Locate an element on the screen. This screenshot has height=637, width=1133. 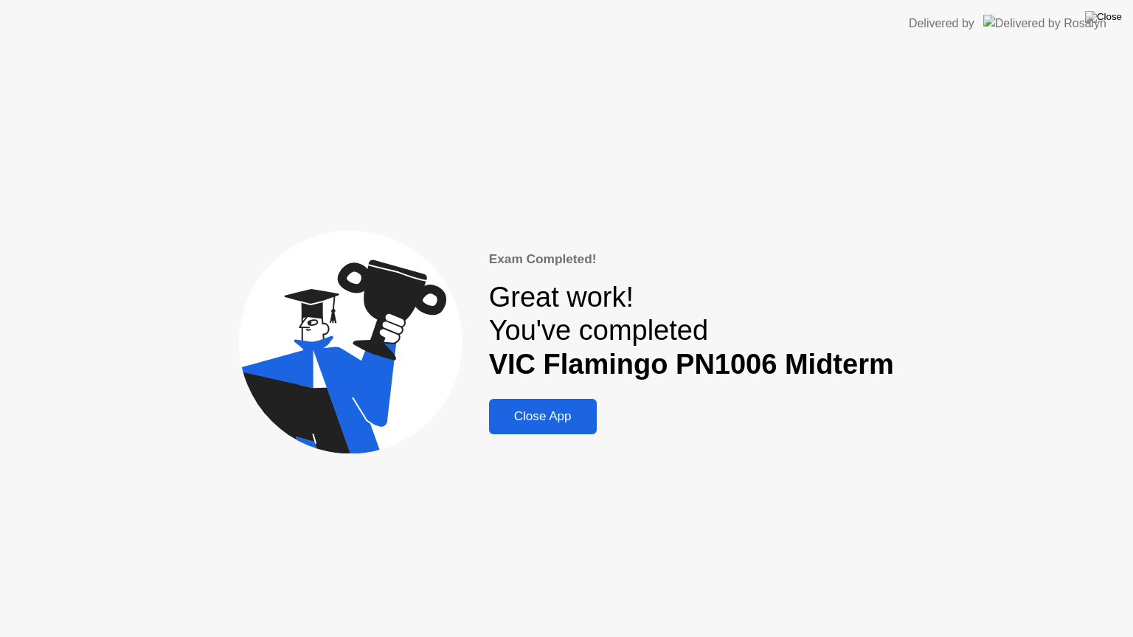
div: Close App is located at coordinates (543, 417).